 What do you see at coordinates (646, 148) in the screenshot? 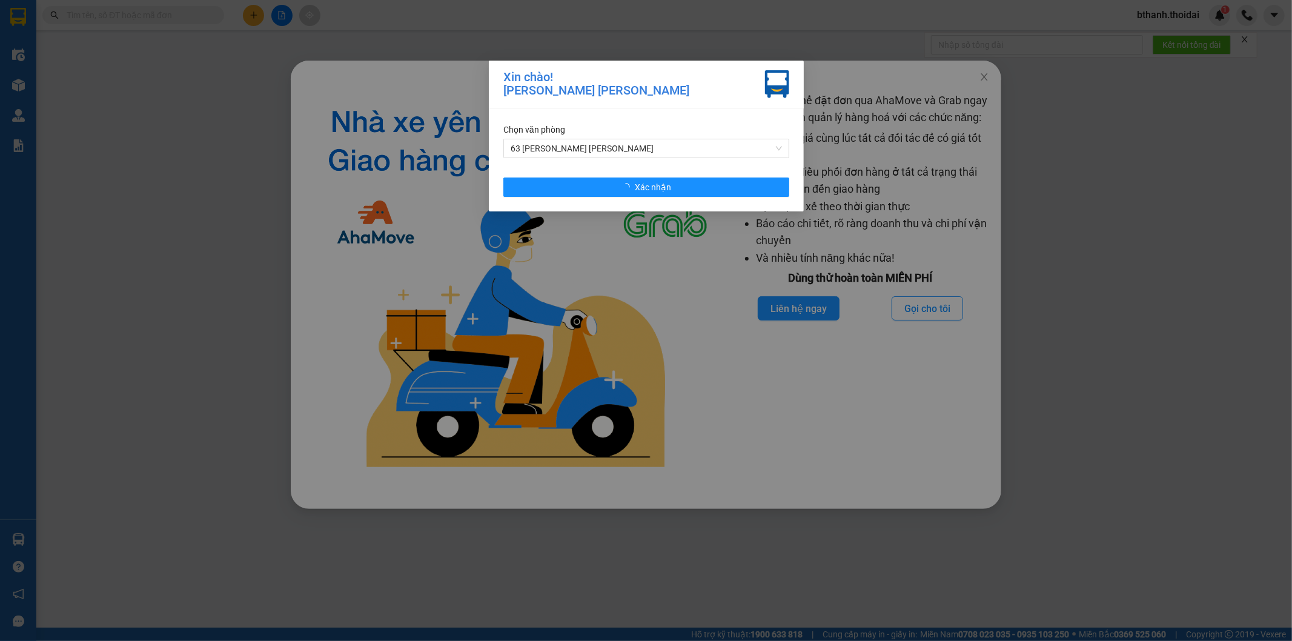
I see `span: 63 Trần Quang Tặng` at bounding box center [646, 148].